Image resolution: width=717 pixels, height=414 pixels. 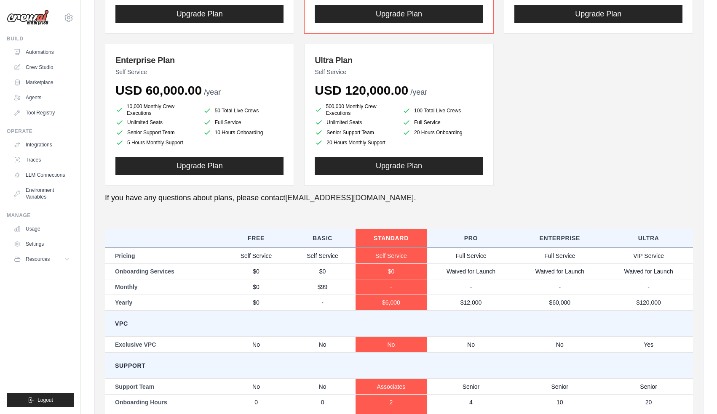 What do you see at coordinates (398, 60) in the screenshot?
I see `h3: Ultra Plan` at bounding box center [398, 60].